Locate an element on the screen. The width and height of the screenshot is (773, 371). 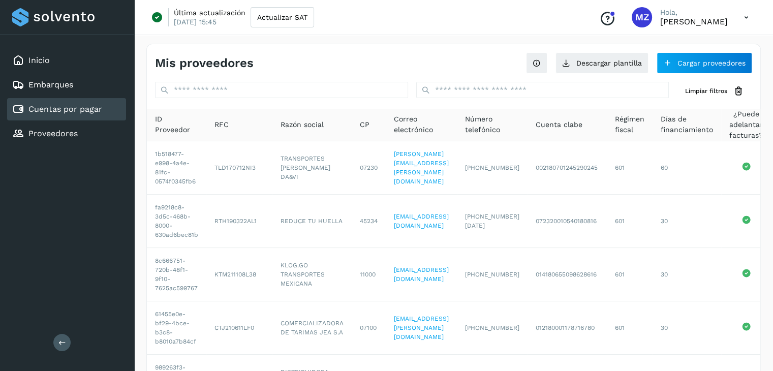
span: Régimen fiscal is located at coordinates (630, 125).